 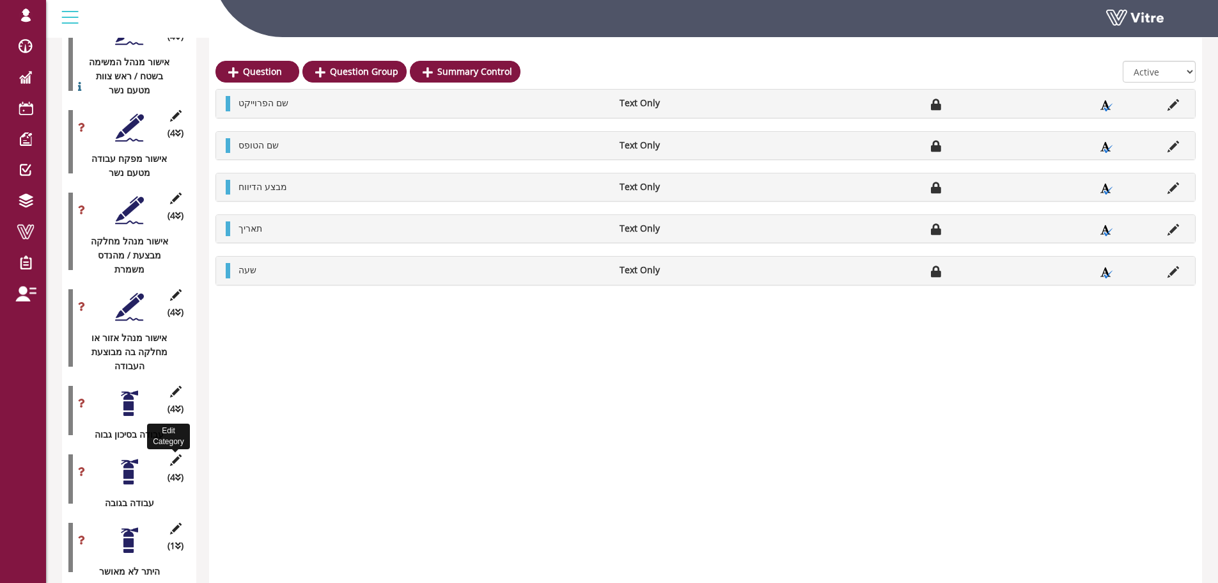 What do you see at coordinates (465, 72) in the screenshot?
I see `a: Summary Control` at bounding box center [465, 72].